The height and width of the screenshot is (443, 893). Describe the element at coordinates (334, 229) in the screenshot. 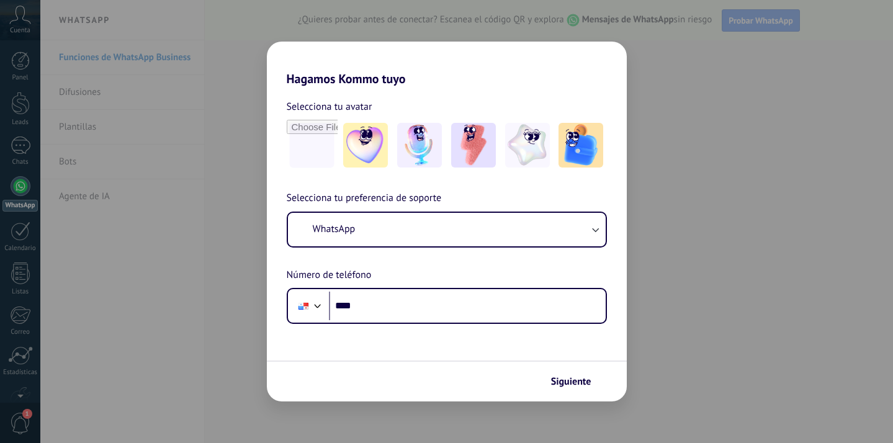

I see `span: WhatsApp` at that location.